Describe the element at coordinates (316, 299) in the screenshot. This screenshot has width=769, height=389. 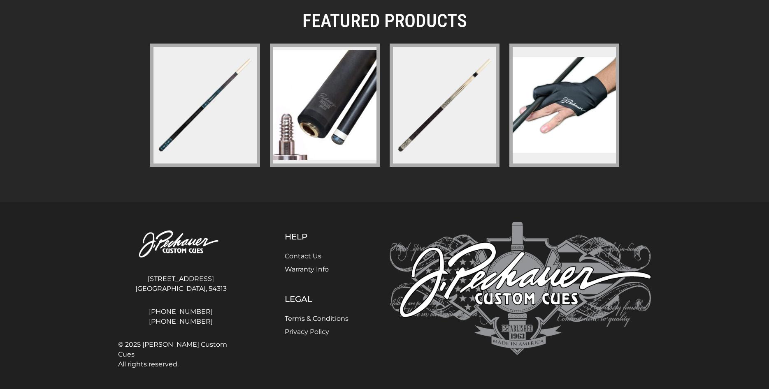
I see `h5: Legal` at that location.